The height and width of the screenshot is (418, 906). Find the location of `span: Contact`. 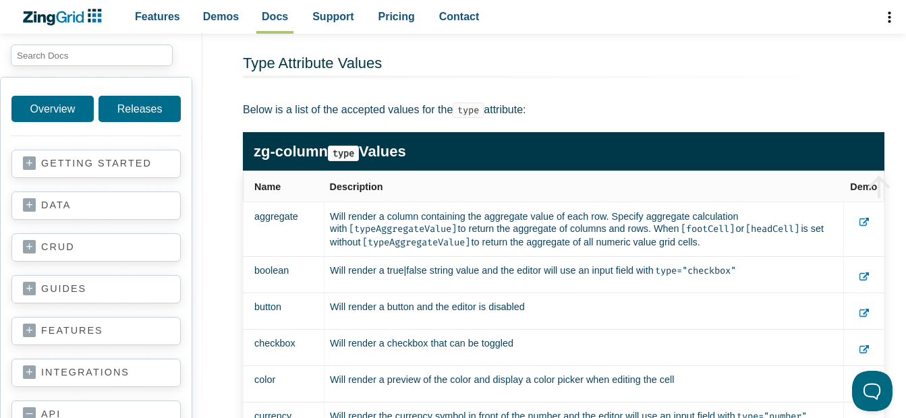

span: Contact is located at coordinates (460, 16).